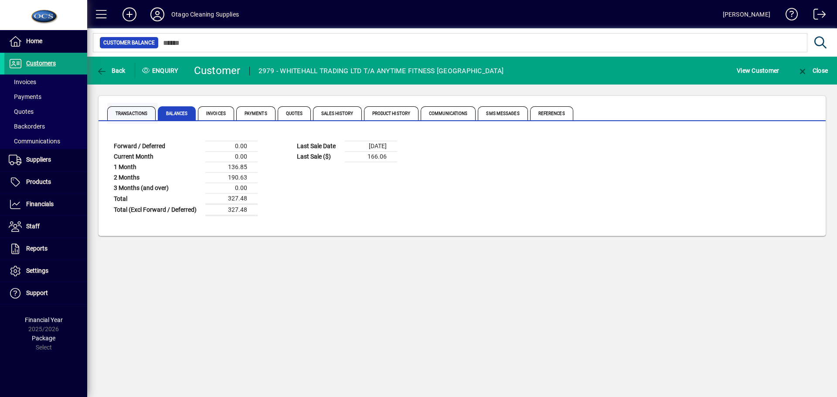 The height and width of the screenshot is (397, 837). What do you see at coordinates (157, 14) in the screenshot?
I see `button: Profile` at bounding box center [157, 14].